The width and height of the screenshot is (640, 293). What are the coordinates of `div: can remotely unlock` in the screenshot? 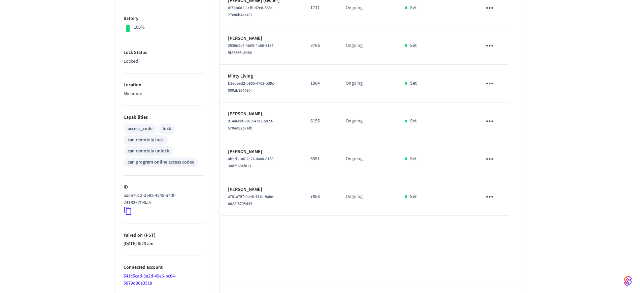 It's located at (148, 151).